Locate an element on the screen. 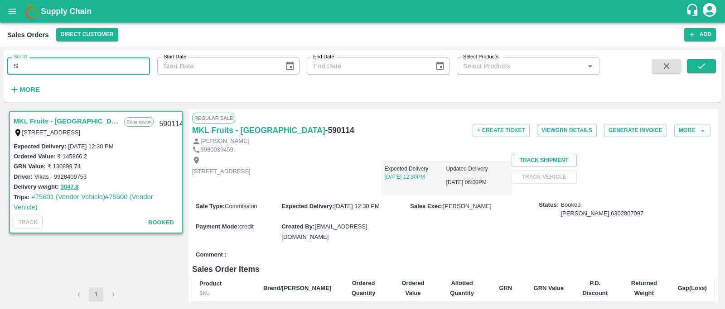 The image size is (725, 309). div: SKU is located at coordinates (224, 294).